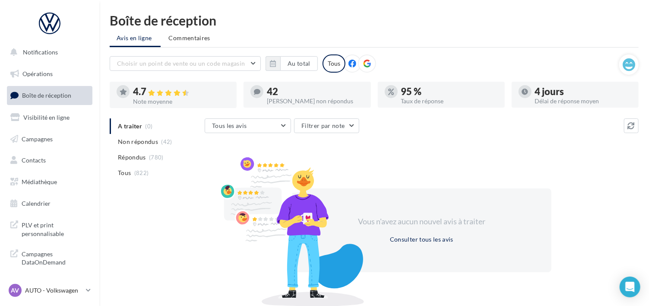  I want to click on span: (822), so click(142, 173).